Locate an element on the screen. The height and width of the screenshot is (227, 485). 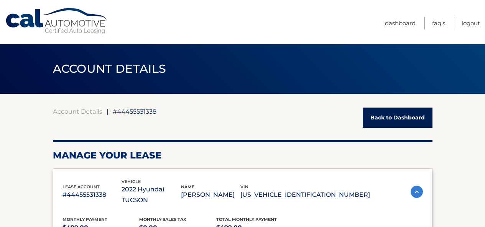
a: Cal Automotive is located at coordinates (57, 21).